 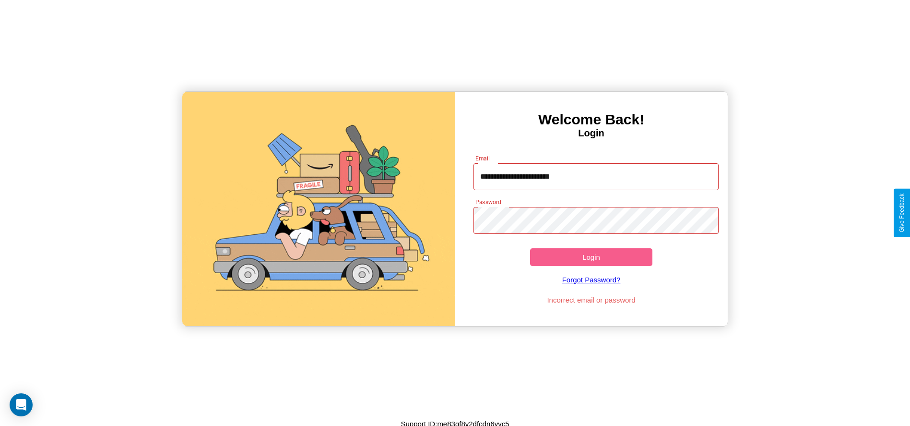 What do you see at coordinates (592, 120) in the screenshot?
I see `h3: Welcome Back!` at bounding box center [592, 120].